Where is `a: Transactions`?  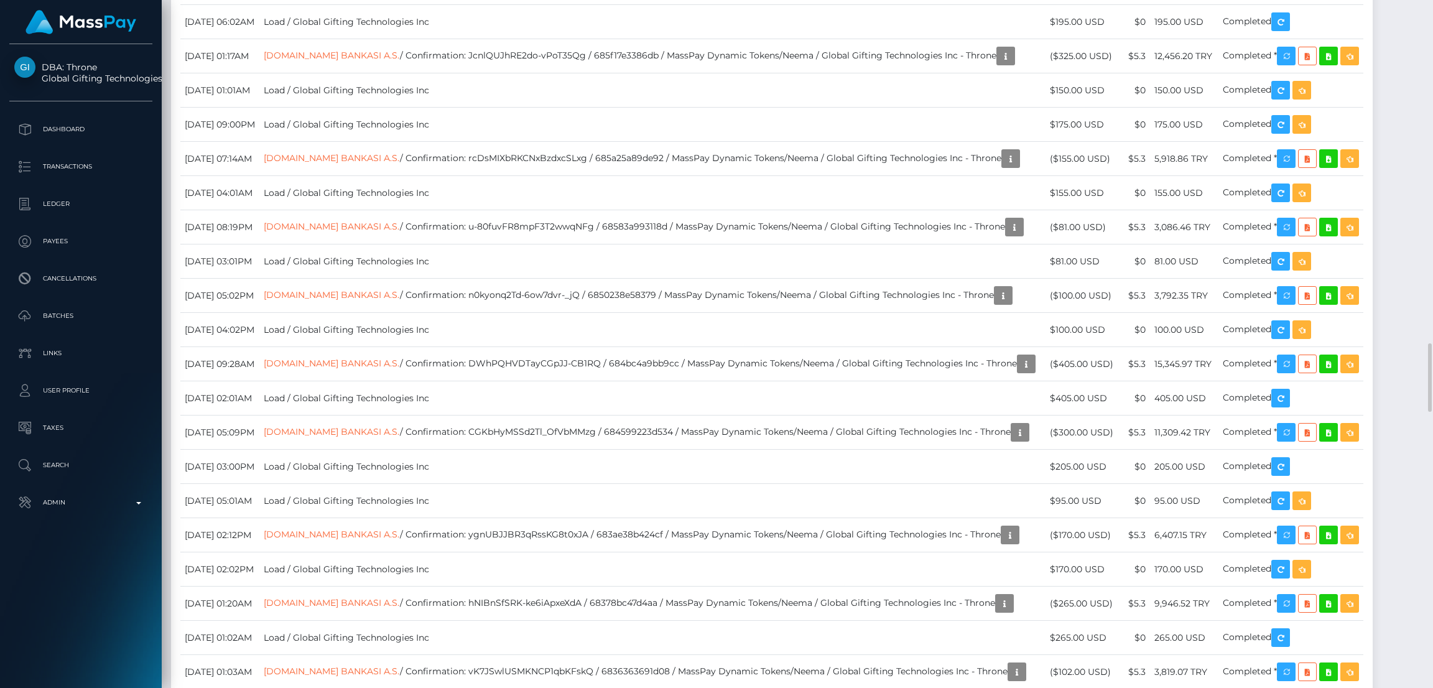
a: Transactions is located at coordinates (81, 167).